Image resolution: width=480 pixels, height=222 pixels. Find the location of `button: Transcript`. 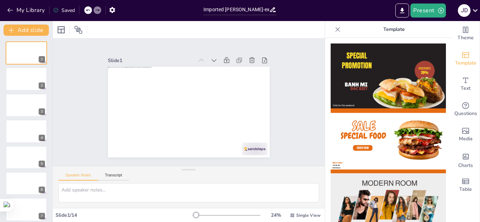

button: Transcript is located at coordinates (113, 177).